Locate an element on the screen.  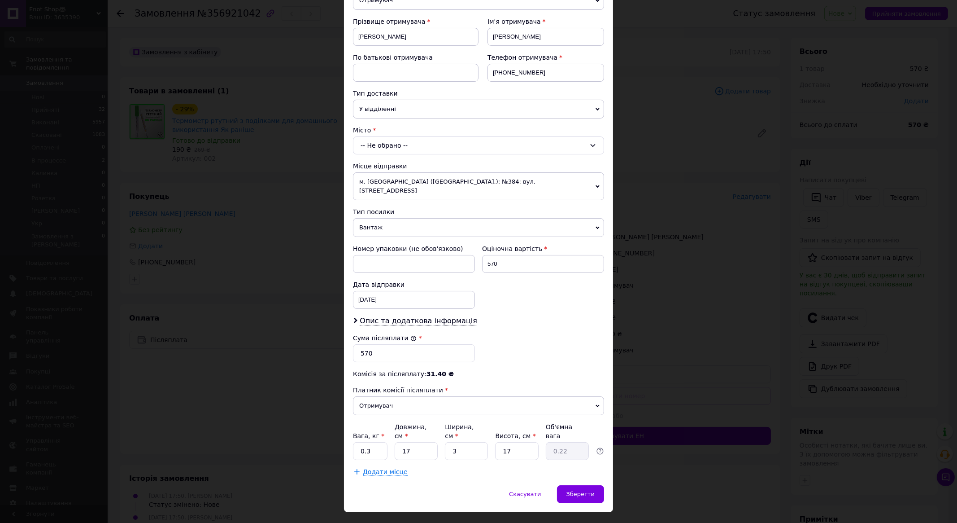
span: Вантаж is located at coordinates (479, 227).